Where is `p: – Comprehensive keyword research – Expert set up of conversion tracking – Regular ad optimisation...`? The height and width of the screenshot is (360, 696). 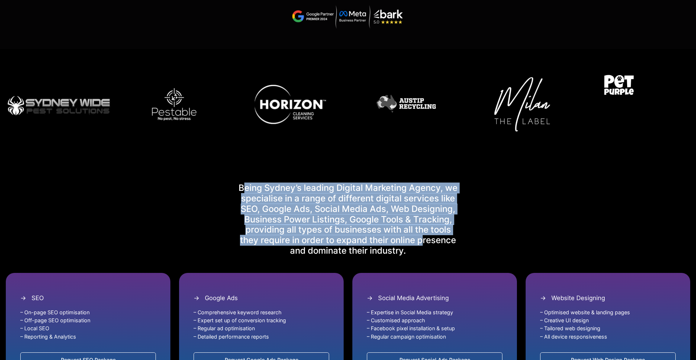
p: – Comprehensive keyword research – Expert set up of conversion tracking – Regular ad optimisation... is located at coordinates (262, 324).